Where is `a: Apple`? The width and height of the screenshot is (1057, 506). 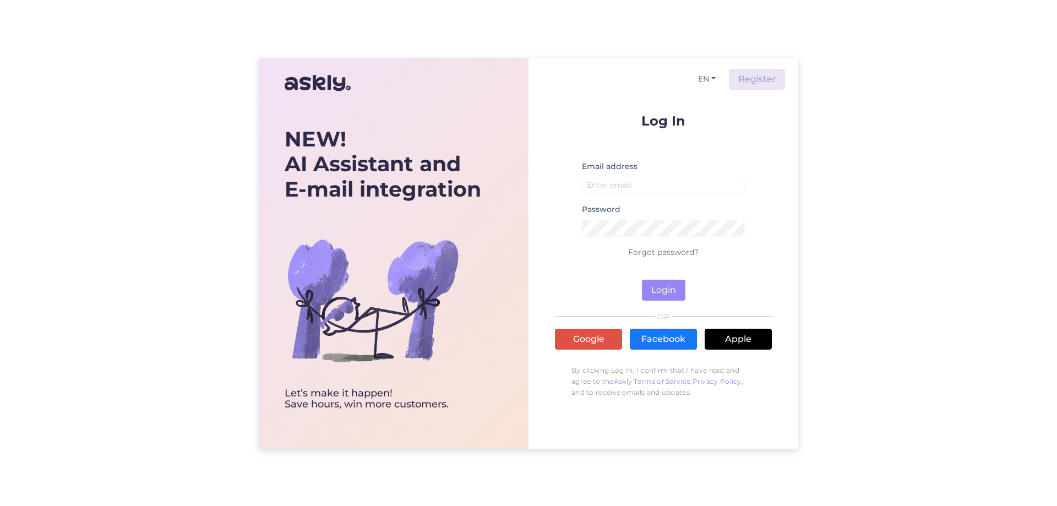
a: Apple is located at coordinates (738, 339).